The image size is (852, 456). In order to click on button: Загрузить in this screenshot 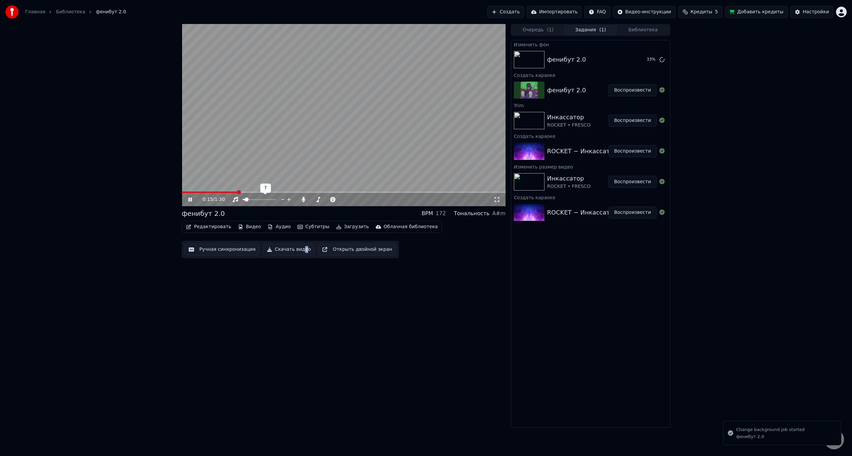, I will do `click(352, 227)`.